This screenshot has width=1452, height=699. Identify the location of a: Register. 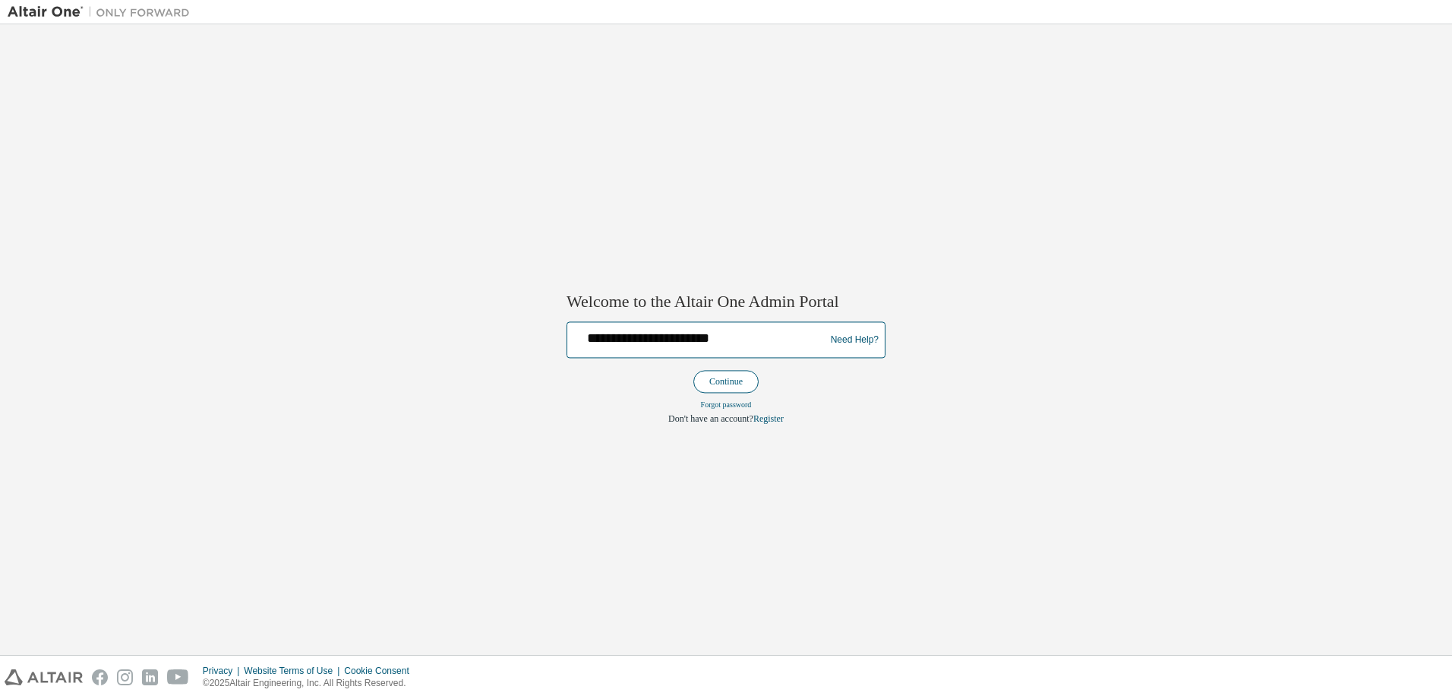
(768, 419).